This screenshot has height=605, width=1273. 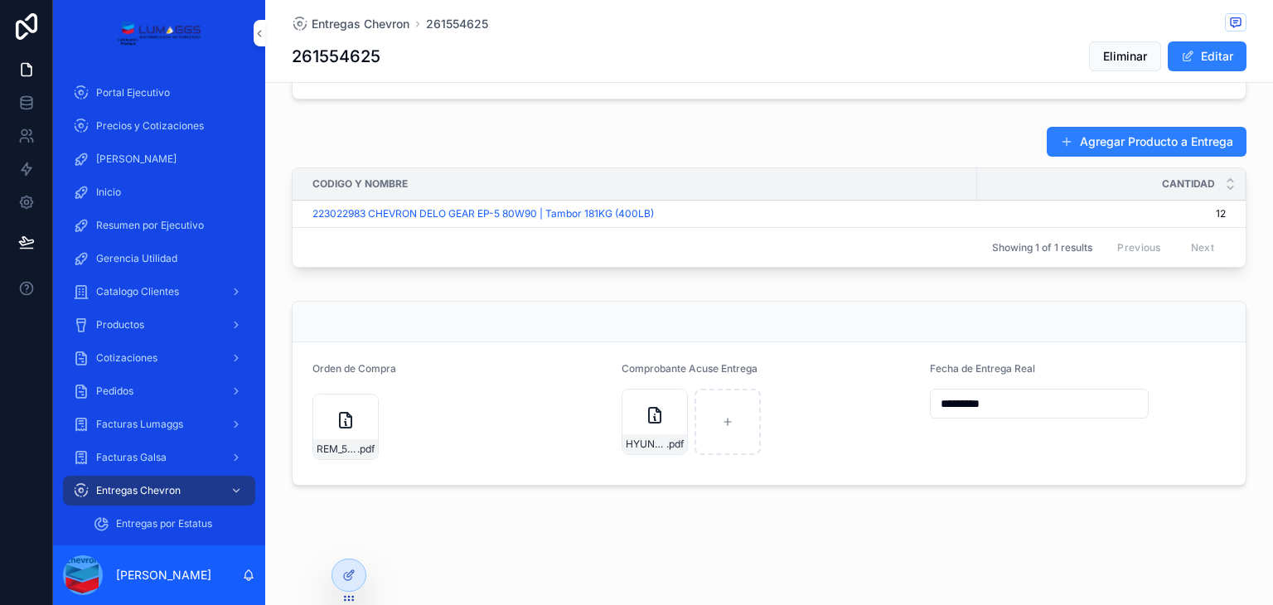 What do you see at coordinates (133, 93) in the screenshot?
I see `span: Portal Ejecutivo` at bounding box center [133, 93].